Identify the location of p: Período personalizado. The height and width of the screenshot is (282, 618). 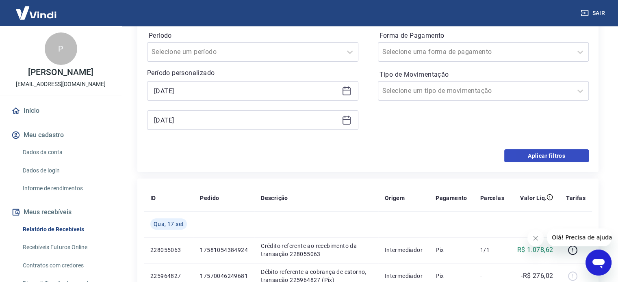
(253, 73).